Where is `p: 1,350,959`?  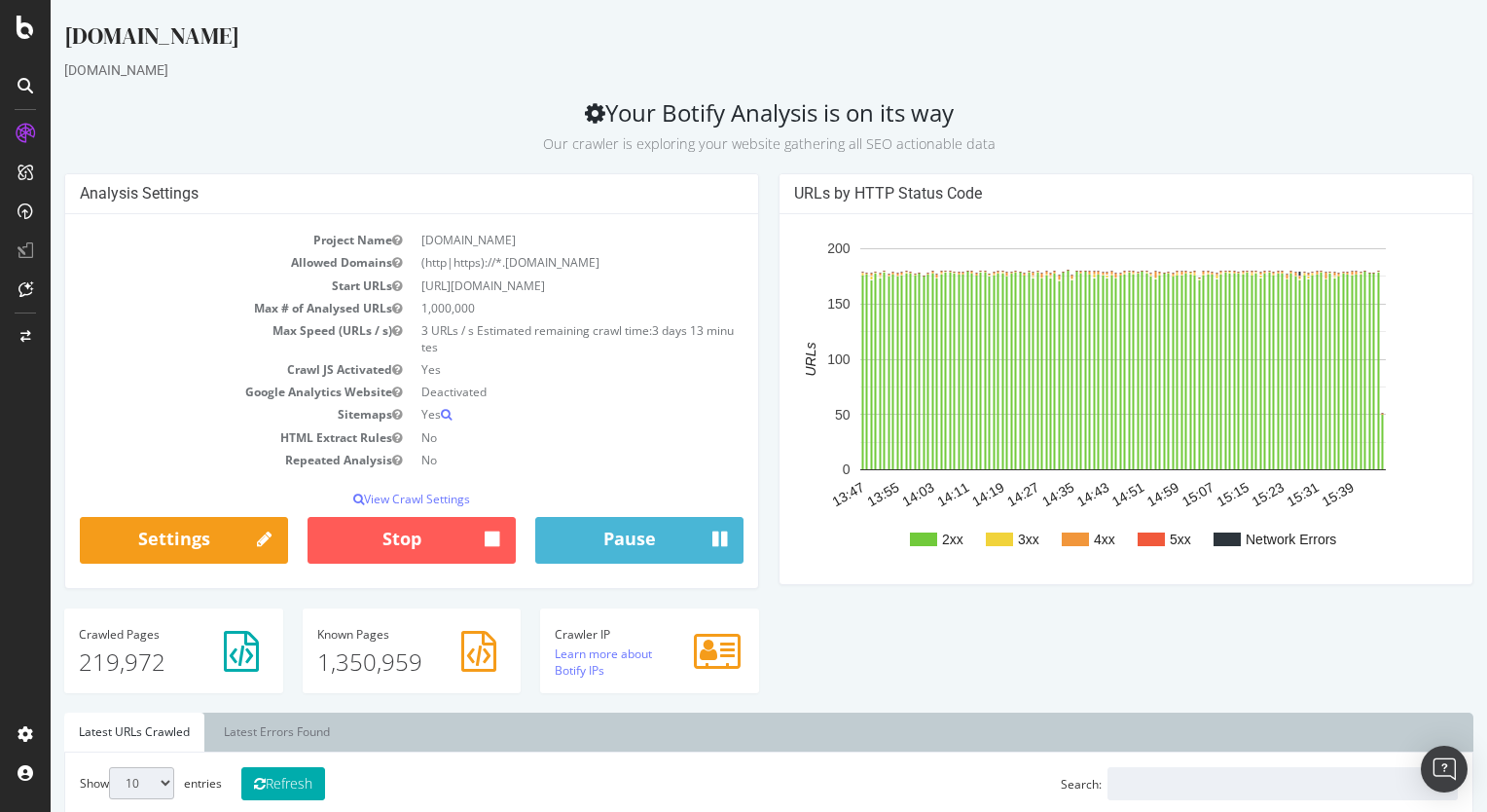
p: 1,350,959 is located at coordinates (361, 662).